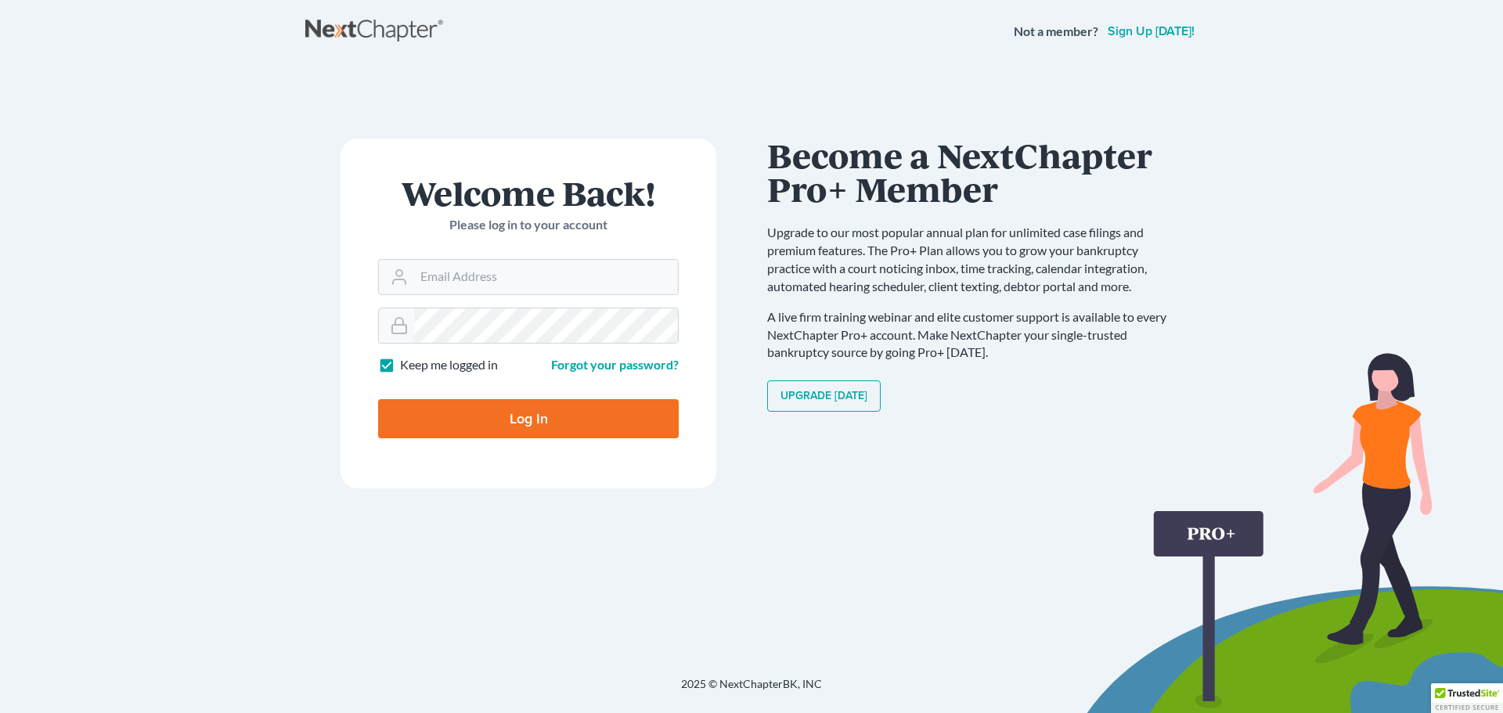  I want to click on label: Keep me logged in, so click(448, 365).